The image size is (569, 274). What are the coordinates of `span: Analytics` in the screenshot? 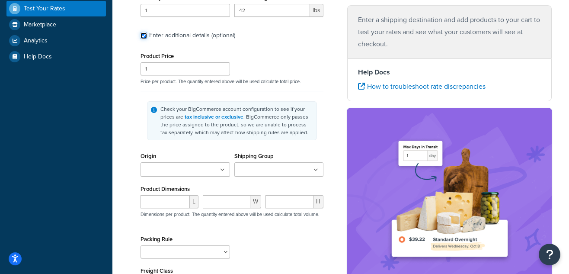 It's located at (35, 41).